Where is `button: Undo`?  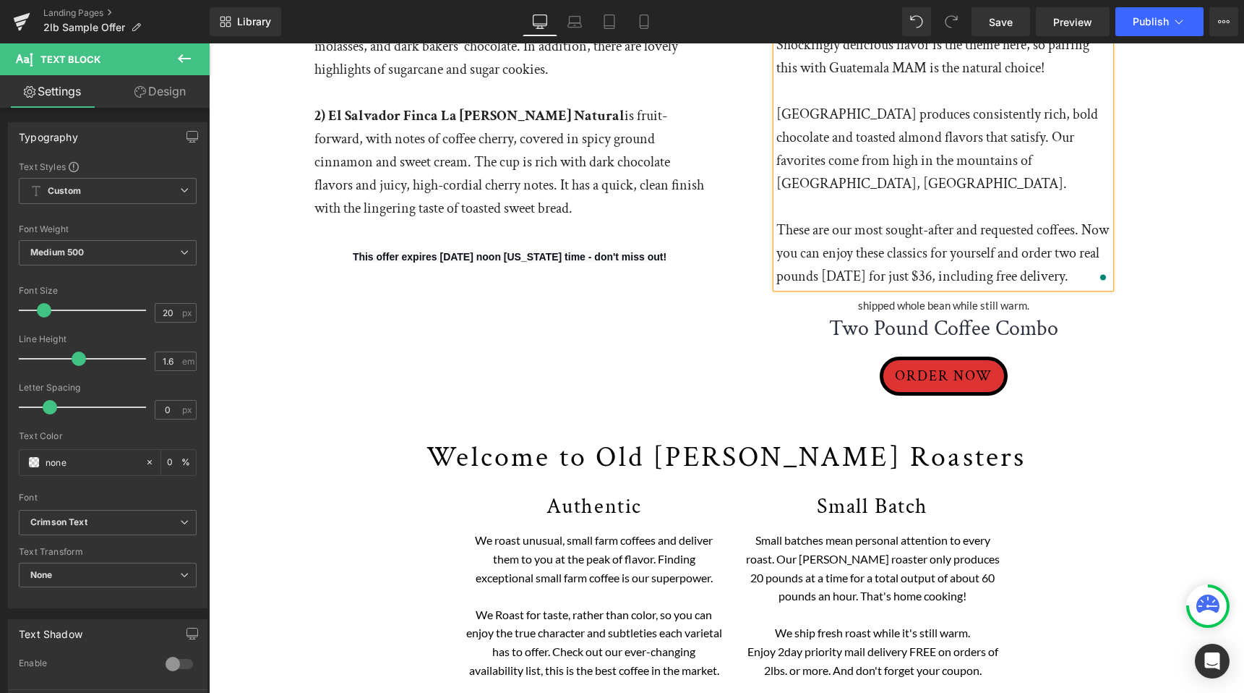 button: Undo is located at coordinates (917, 22).